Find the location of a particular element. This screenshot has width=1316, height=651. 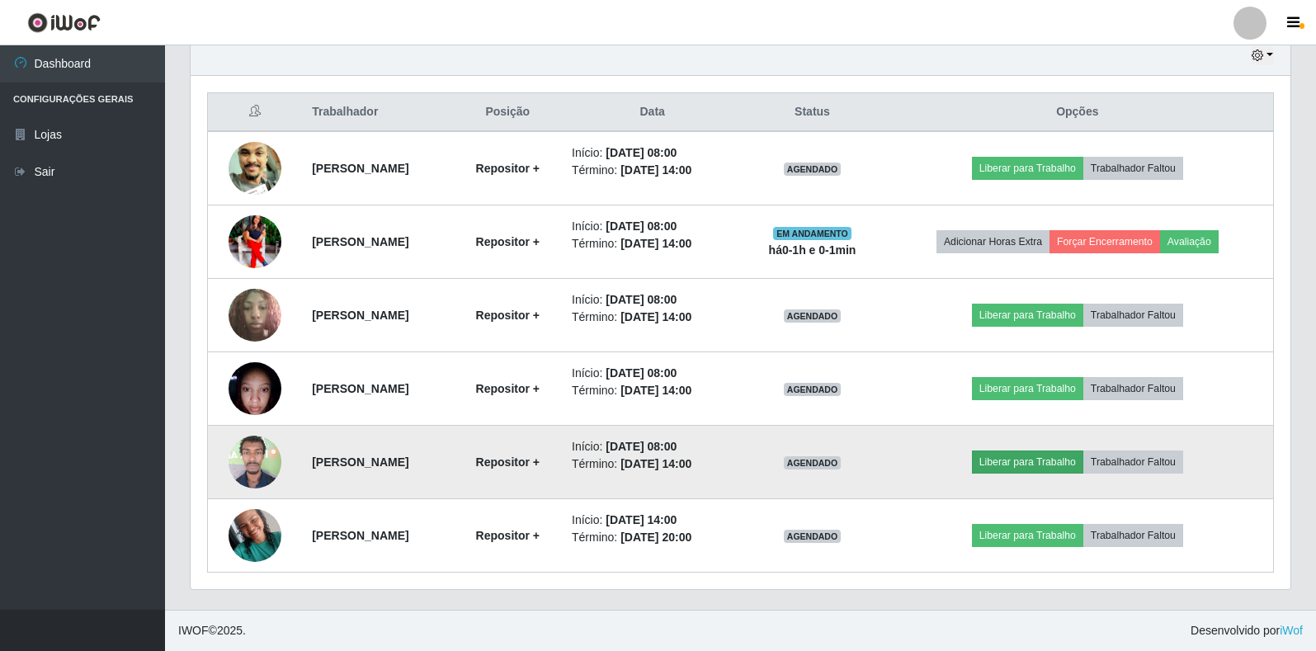

th: Status is located at coordinates (812, 112).